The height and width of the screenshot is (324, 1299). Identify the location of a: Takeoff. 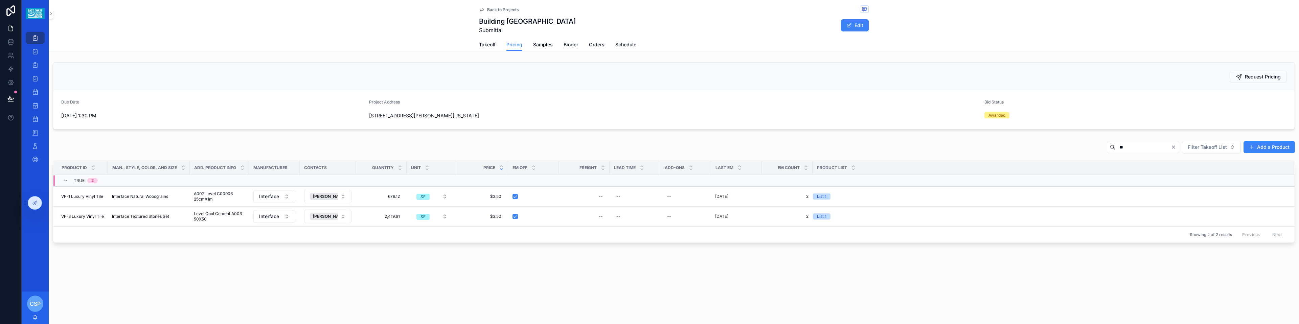
(487, 45).